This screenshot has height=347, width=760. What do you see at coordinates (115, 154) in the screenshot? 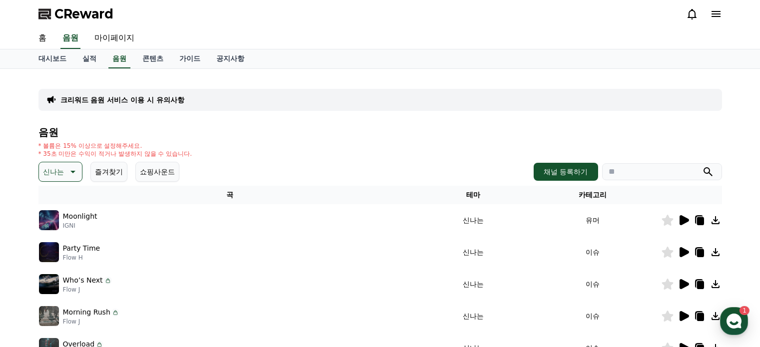
I see `p: * 35초 미만은 수익이 적거나 발생하지 않을 수 있습니다.` at bounding box center [115, 154].